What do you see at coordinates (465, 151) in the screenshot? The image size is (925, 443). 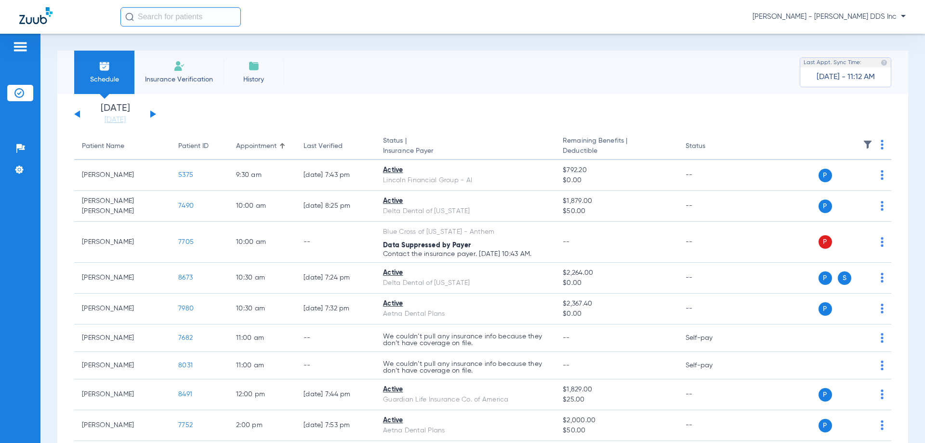 I see `span: Insurance Payer` at bounding box center [465, 151].